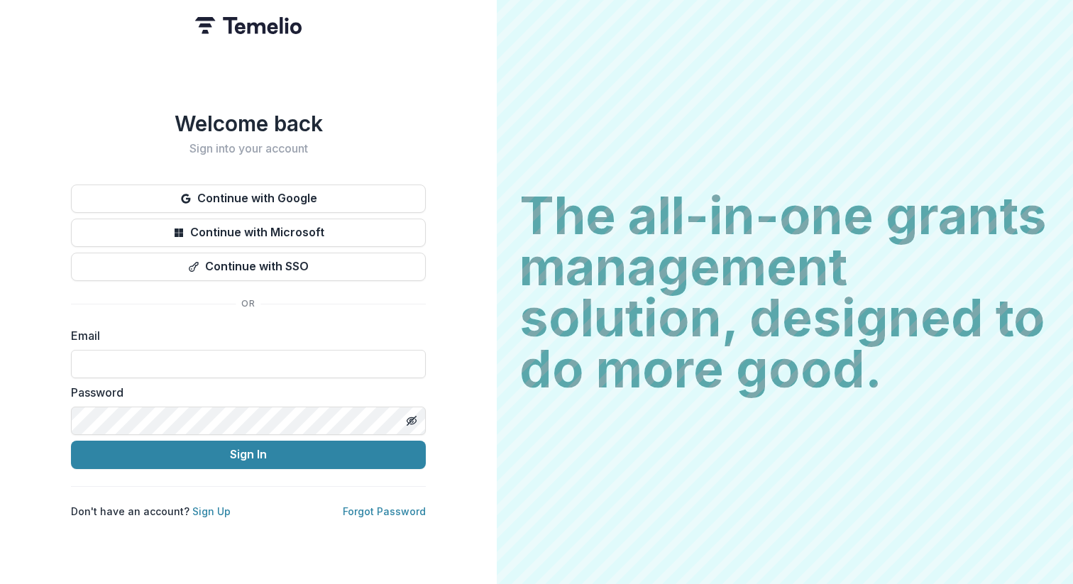 This screenshot has height=584, width=1073. What do you see at coordinates (248, 123) in the screenshot?
I see `h1: Welcome back` at bounding box center [248, 123].